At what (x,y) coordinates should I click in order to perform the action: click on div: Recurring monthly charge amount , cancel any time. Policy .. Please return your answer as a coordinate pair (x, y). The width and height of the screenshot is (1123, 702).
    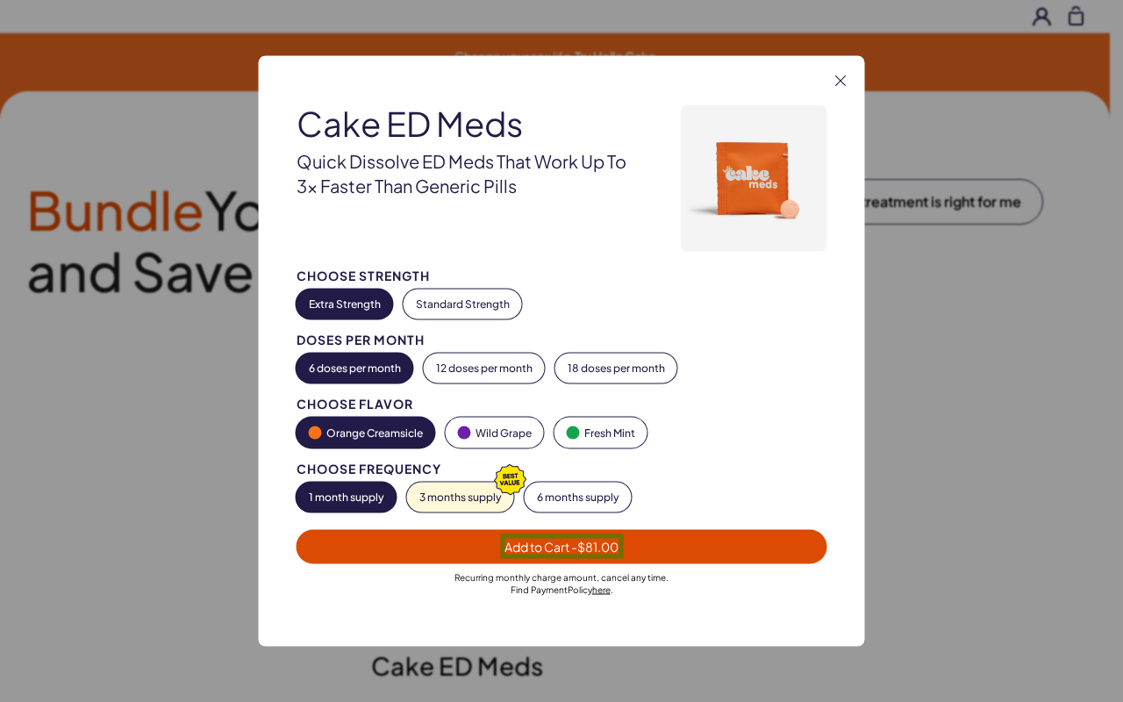
    Looking at the image, I should click on (561, 583).